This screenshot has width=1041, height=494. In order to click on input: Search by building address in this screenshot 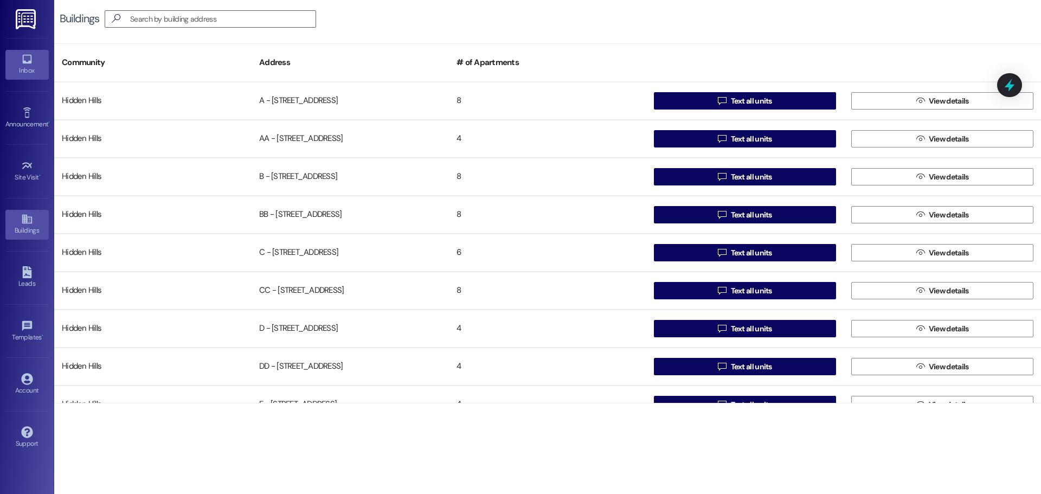, I will do `click(223, 19)`.